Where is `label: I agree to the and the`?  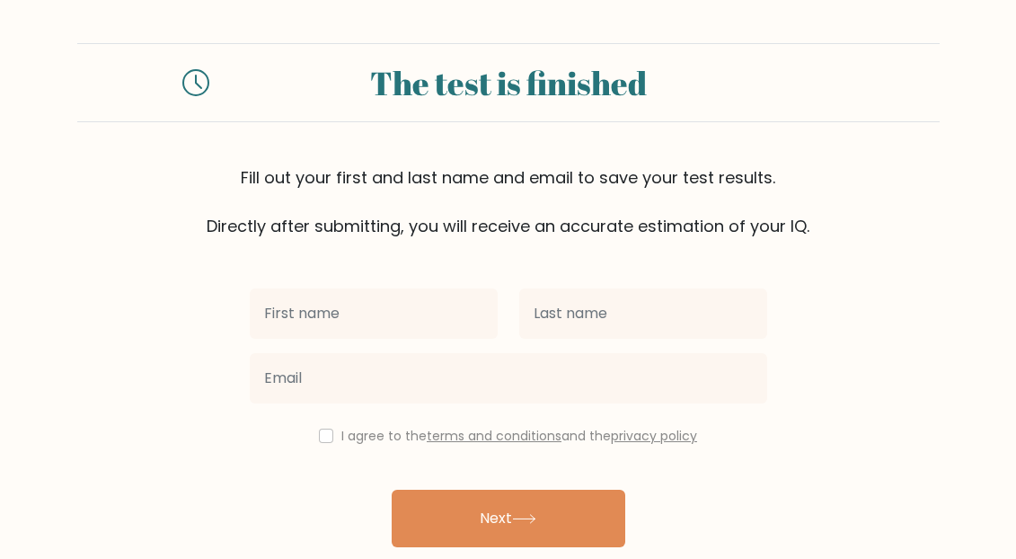
label: I agree to the and the is located at coordinates (519, 436).